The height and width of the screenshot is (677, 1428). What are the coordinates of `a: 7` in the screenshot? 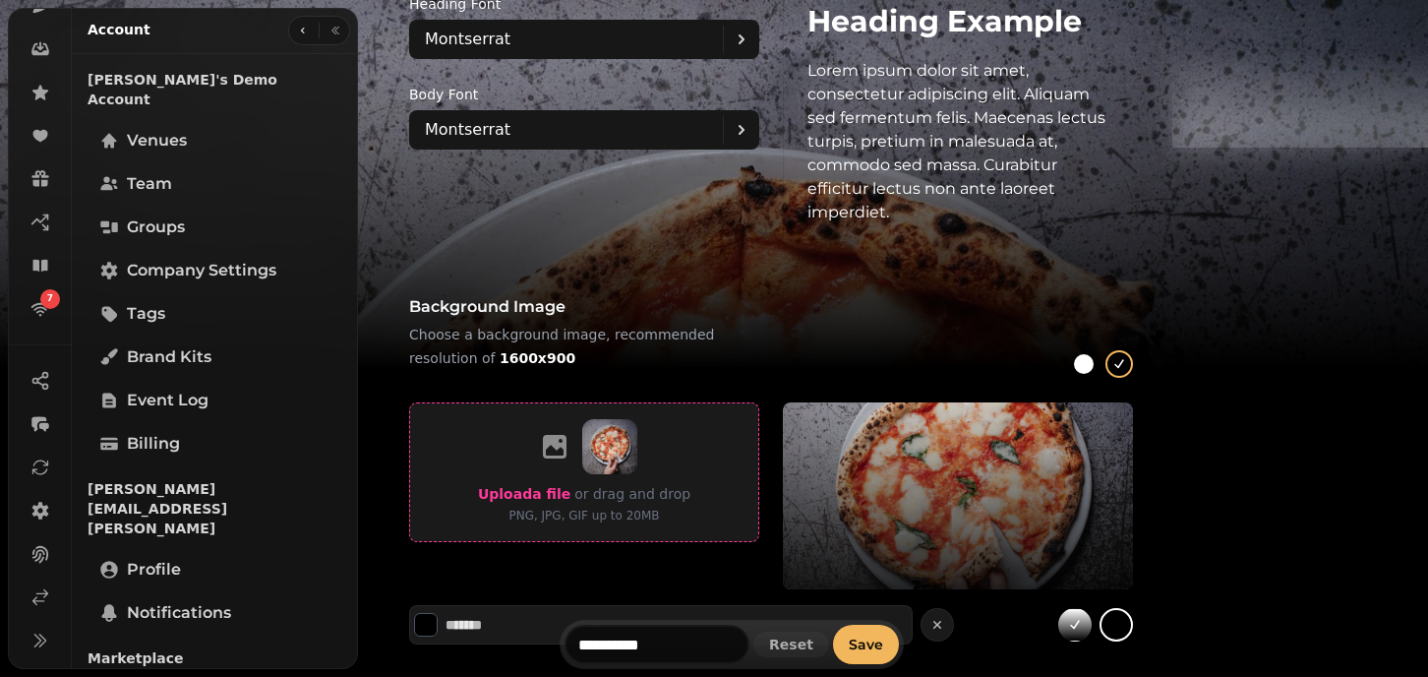 It's located at (40, 309).